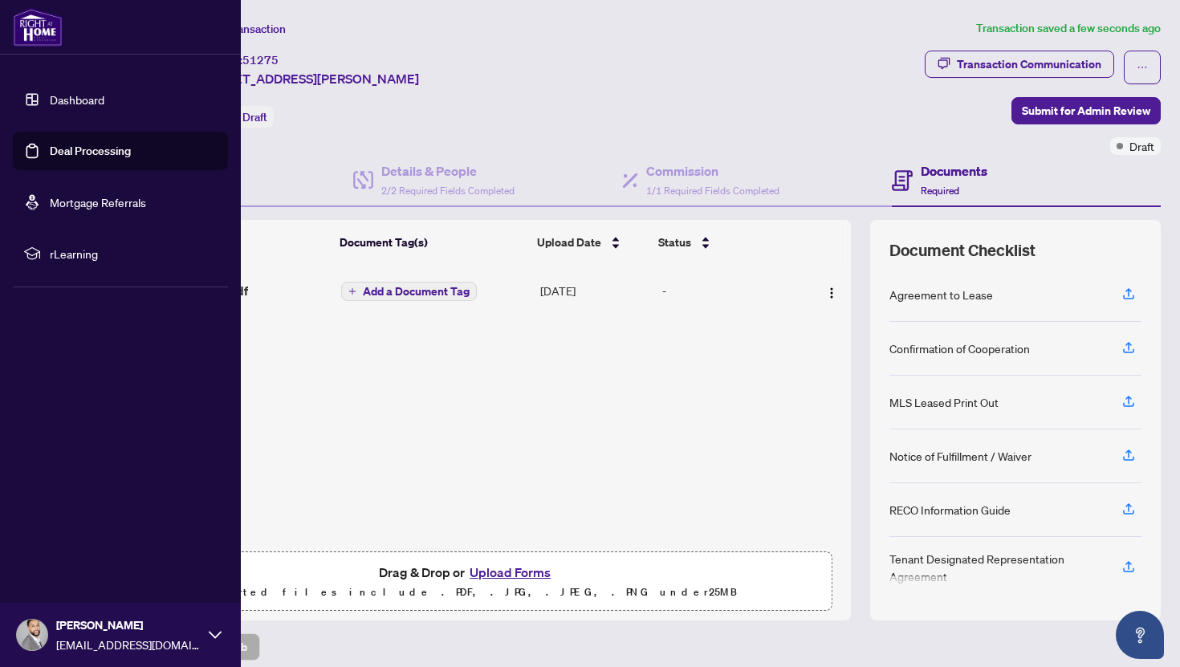  What do you see at coordinates (960, 349) in the screenshot?
I see `div: Confirmation of Cooperation` at bounding box center [960, 349].